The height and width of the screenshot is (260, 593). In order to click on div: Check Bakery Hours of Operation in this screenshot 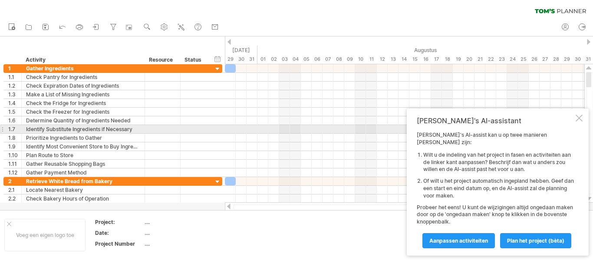, I will do `click(83, 198)`.